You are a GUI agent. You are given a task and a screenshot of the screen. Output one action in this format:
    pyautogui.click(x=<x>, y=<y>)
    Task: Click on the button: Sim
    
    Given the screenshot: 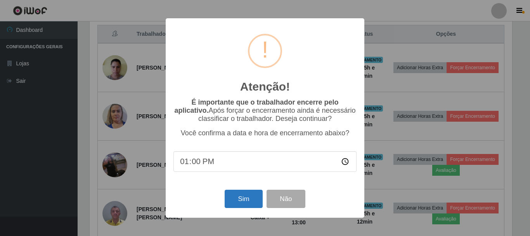 What is the action you would take?
    pyautogui.click(x=243, y=198)
    